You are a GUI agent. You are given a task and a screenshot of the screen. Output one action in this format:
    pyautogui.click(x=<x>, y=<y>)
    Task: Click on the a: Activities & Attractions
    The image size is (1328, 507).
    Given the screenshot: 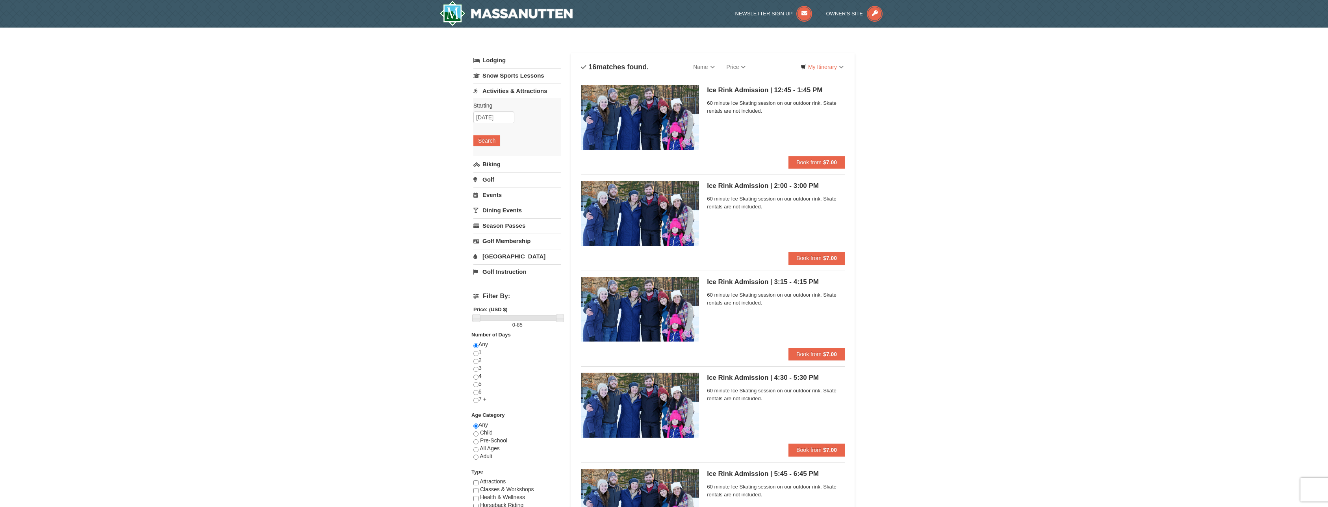 What is the action you would take?
    pyautogui.click(x=517, y=91)
    